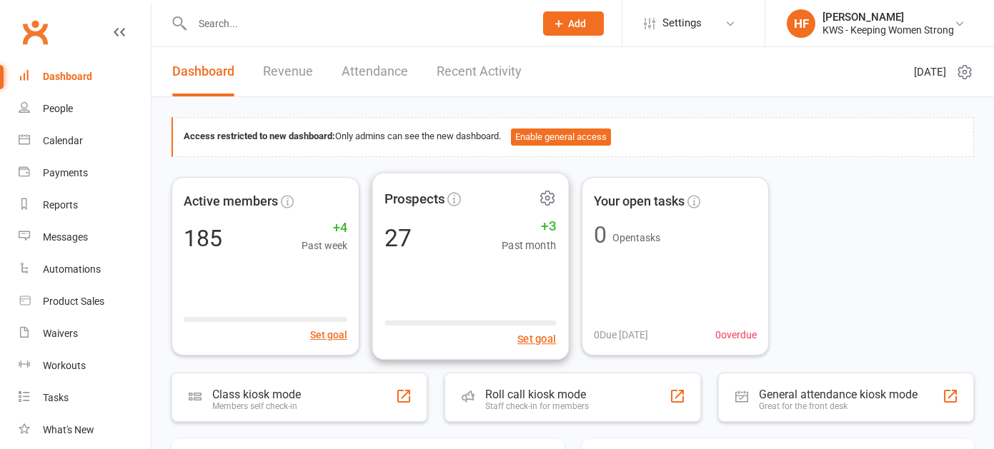  Describe the element at coordinates (682, 23) in the screenshot. I see `span: Settings` at that location.